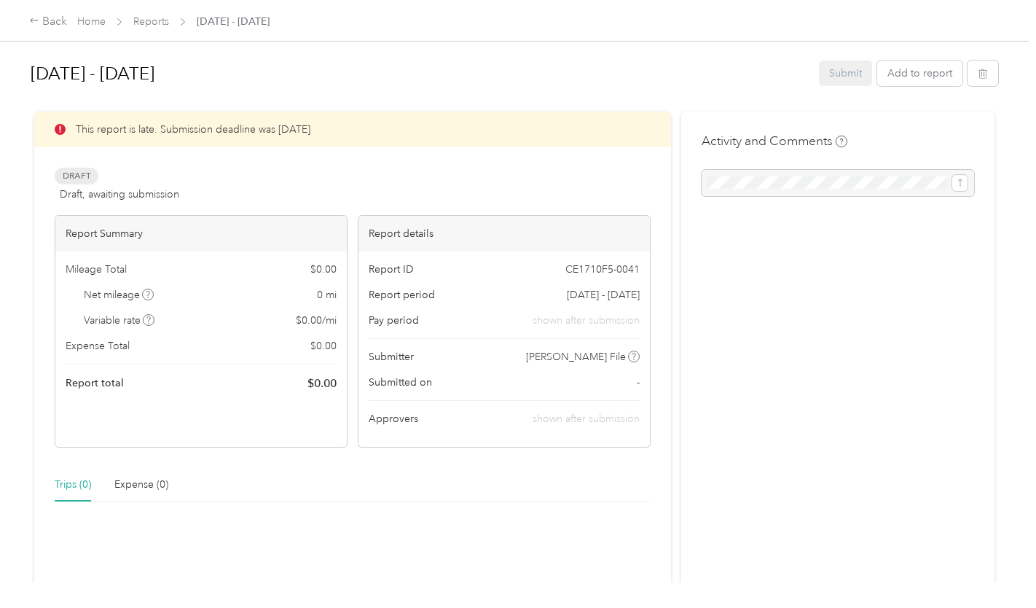 The width and height of the screenshot is (1036, 608). I want to click on div: Report Summary, so click(201, 233).